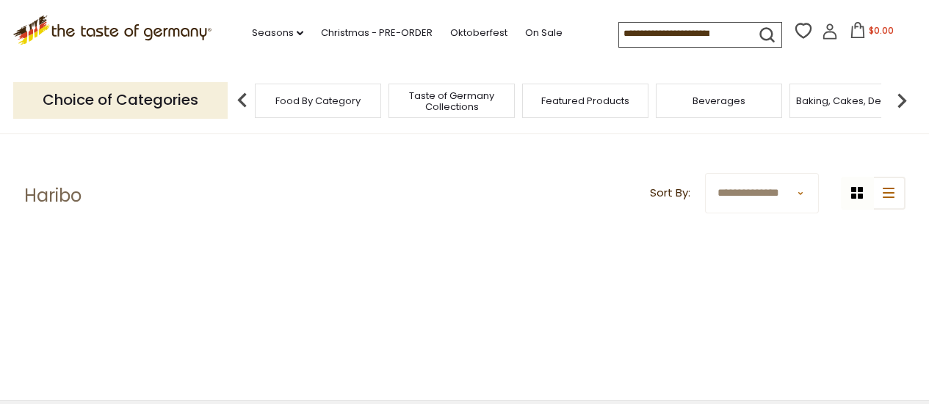  Describe the element at coordinates (53, 196) in the screenshot. I see `h1: Haribo` at that location.